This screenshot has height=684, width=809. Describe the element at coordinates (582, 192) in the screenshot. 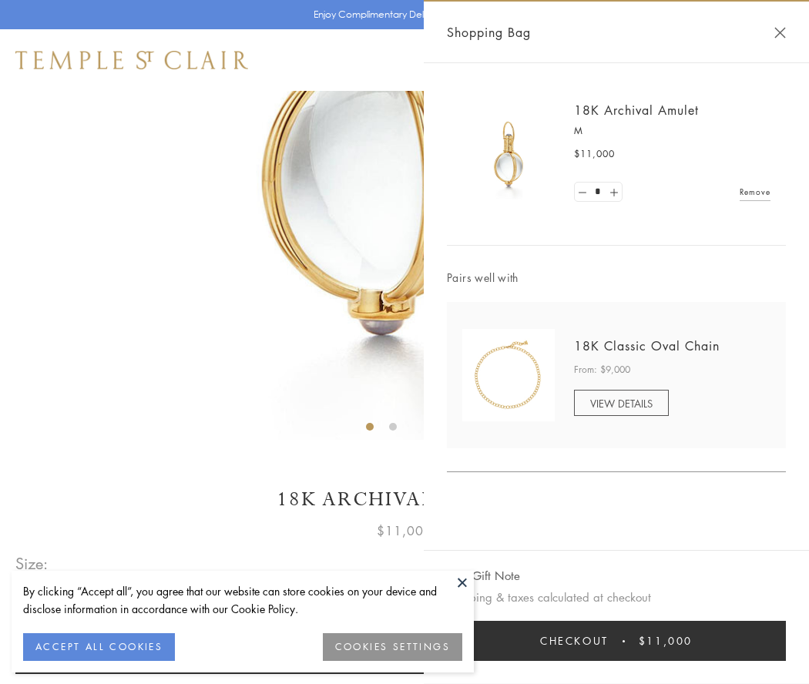

I see `a: Set quantity to 0` at that location.